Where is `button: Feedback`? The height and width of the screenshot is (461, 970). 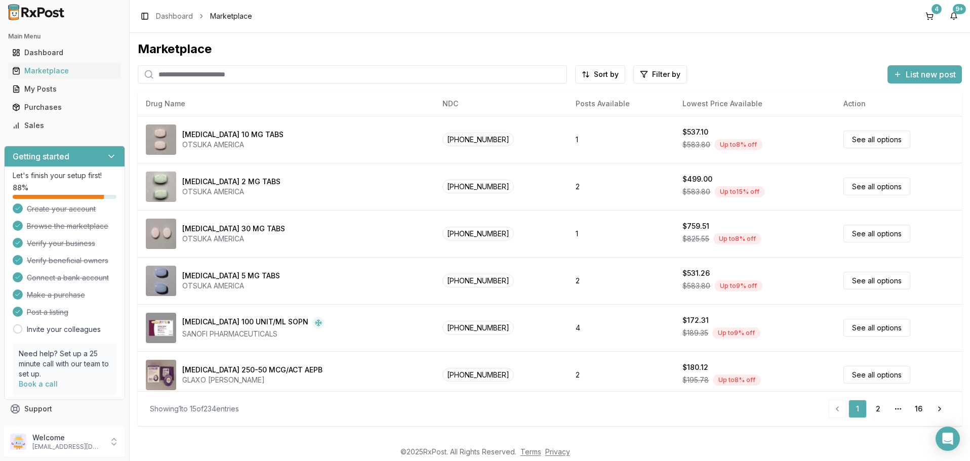
button: Feedback is located at coordinates (64, 427).